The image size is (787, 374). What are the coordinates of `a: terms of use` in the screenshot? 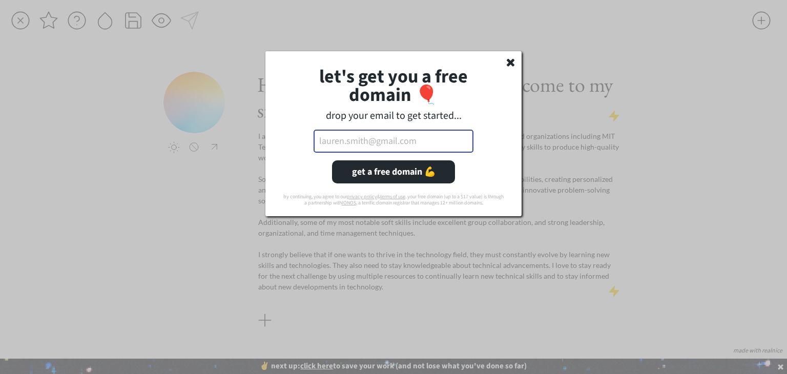 It's located at (392, 197).